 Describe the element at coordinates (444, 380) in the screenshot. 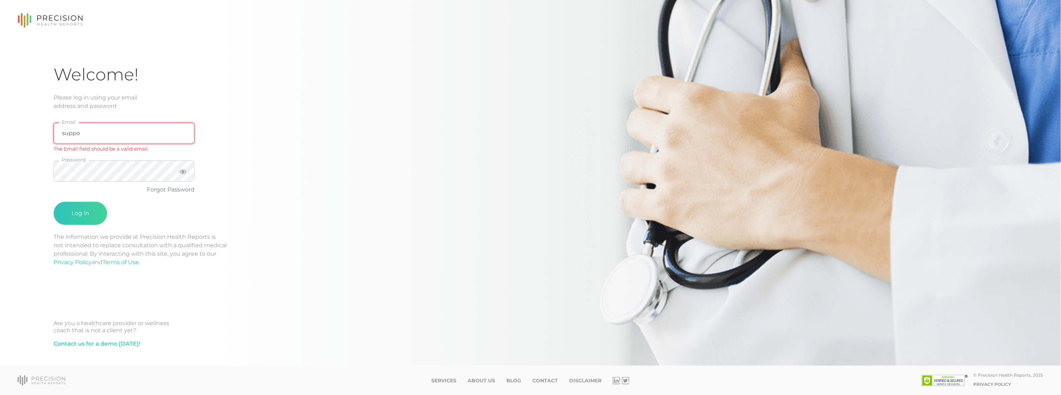

I see `a: Services` at that location.